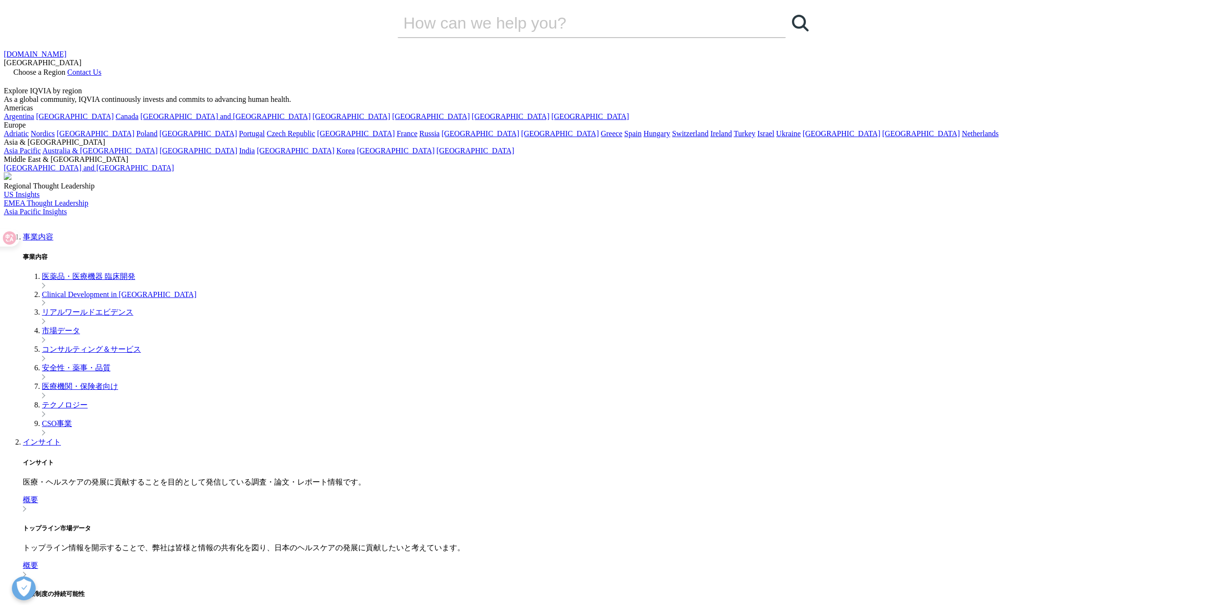 Image resolution: width=1212 pixels, height=605 pixels. Describe the element at coordinates (57, 423) in the screenshot. I see `a: CSO事業` at that location.